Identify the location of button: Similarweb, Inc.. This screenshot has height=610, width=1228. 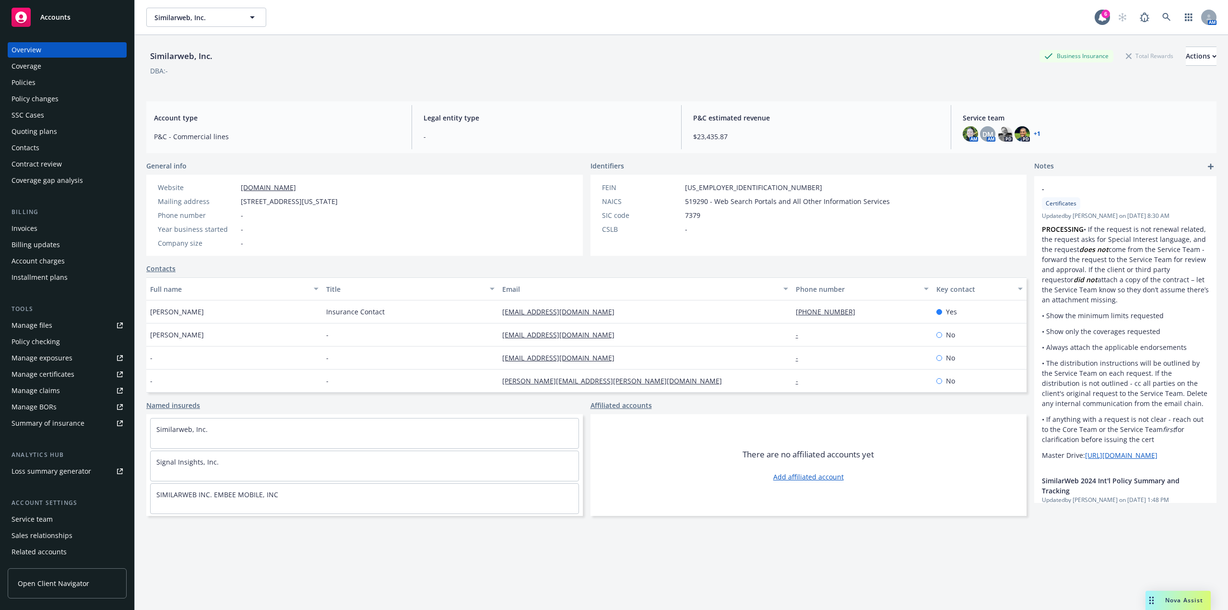
(206, 17).